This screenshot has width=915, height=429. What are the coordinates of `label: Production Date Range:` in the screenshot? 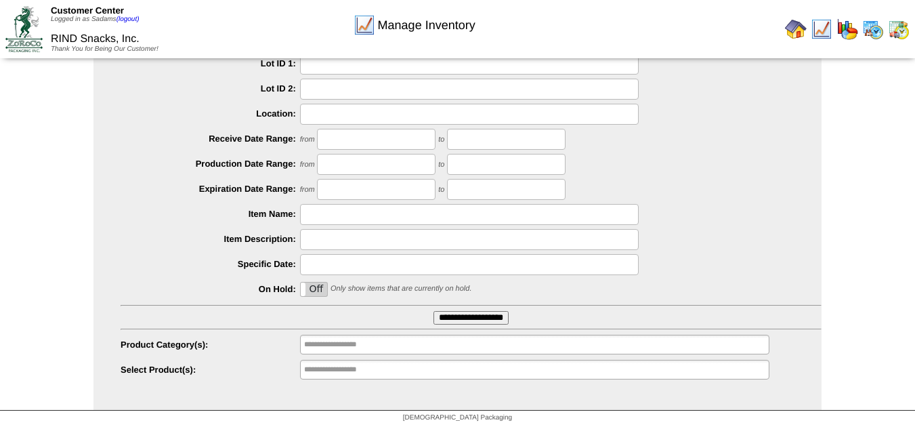 It's located at (210, 163).